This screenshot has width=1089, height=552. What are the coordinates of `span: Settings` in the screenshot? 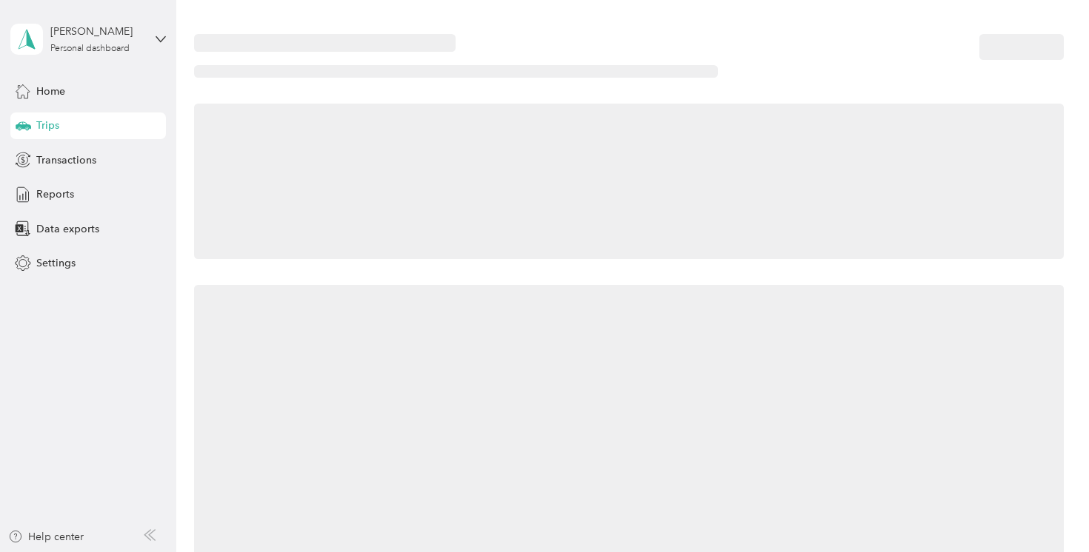 It's located at (56, 263).